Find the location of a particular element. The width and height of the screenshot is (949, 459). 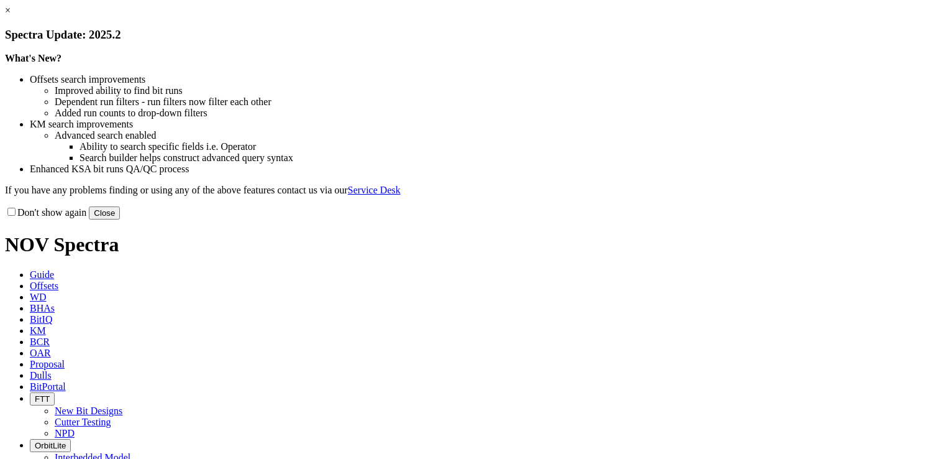

li: Offsets search improvements is located at coordinates (487, 80).